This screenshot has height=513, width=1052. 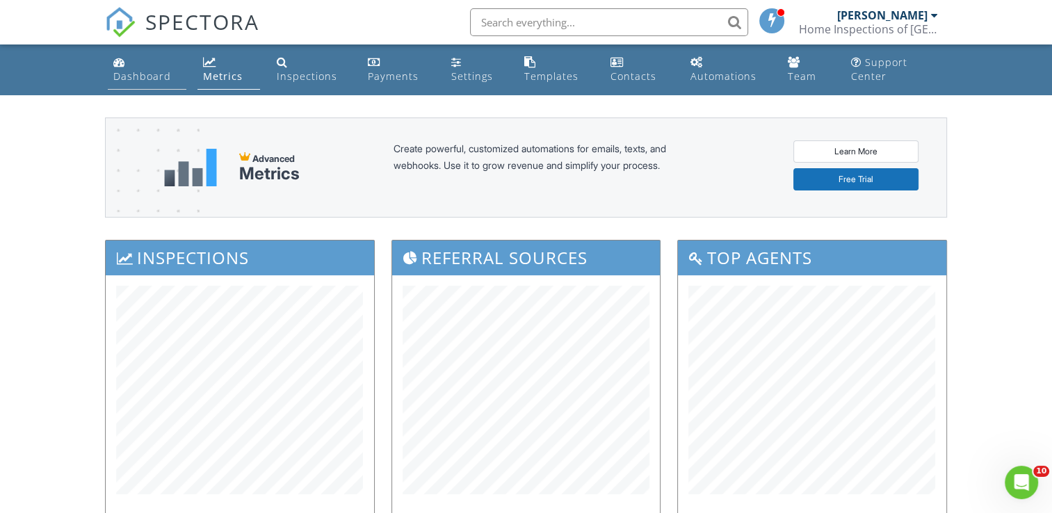 What do you see at coordinates (147, 70) in the screenshot?
I see `a: Dashboard` at bounding box center [147, 70].